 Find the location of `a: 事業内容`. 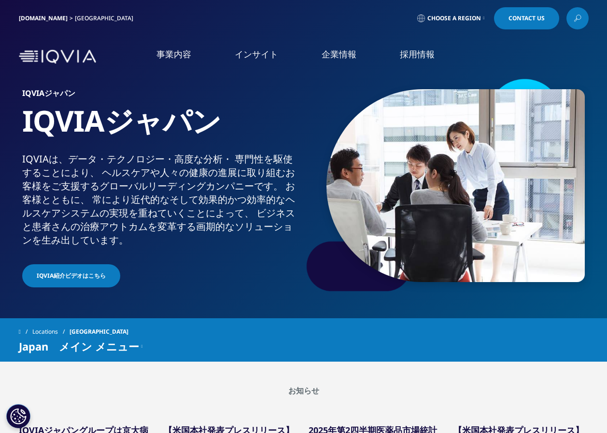

a: 事業内容 is located at coordinates (174, 54).